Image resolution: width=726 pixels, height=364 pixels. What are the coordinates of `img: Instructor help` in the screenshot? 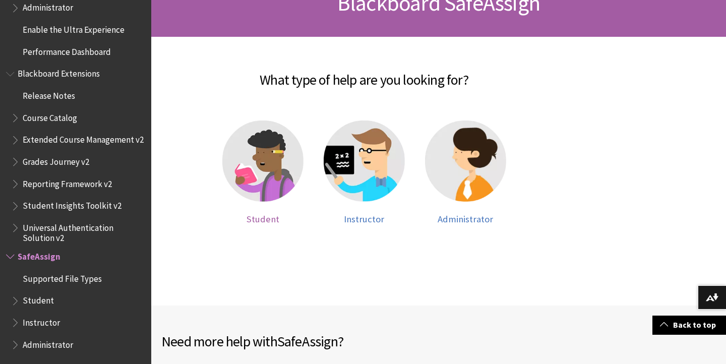 It's located at (364, 161).